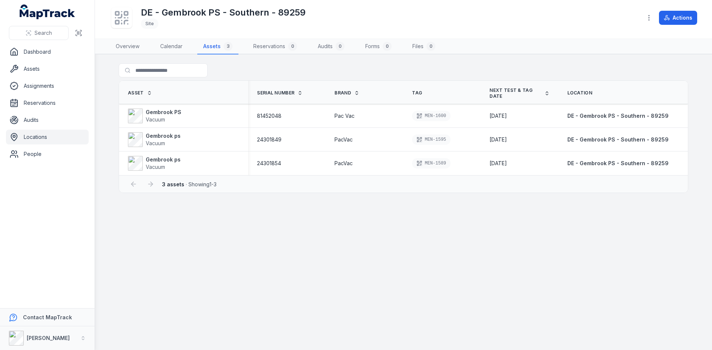 Image resolution: width=712 pixels, height=350 pixels. What do you see at coordinates (515, 93) in the screenshot?
I see `span: Next test & tag date` at bounding box center [515, 93].